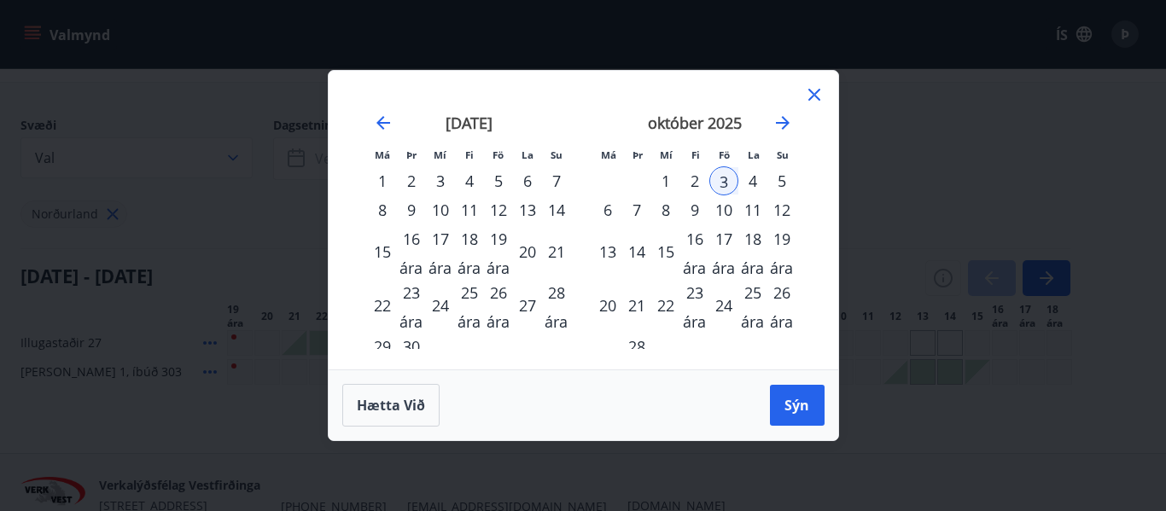 This screenshot has width=1166, height=511. Describe the element at coordinates (411, 210) in the screenshot. I see `td: Choose þriðjudagur, 9. september 2025 as your check-out date. It’s available.` at that location.